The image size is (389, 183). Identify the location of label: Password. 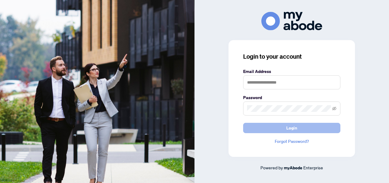
(292, 98).